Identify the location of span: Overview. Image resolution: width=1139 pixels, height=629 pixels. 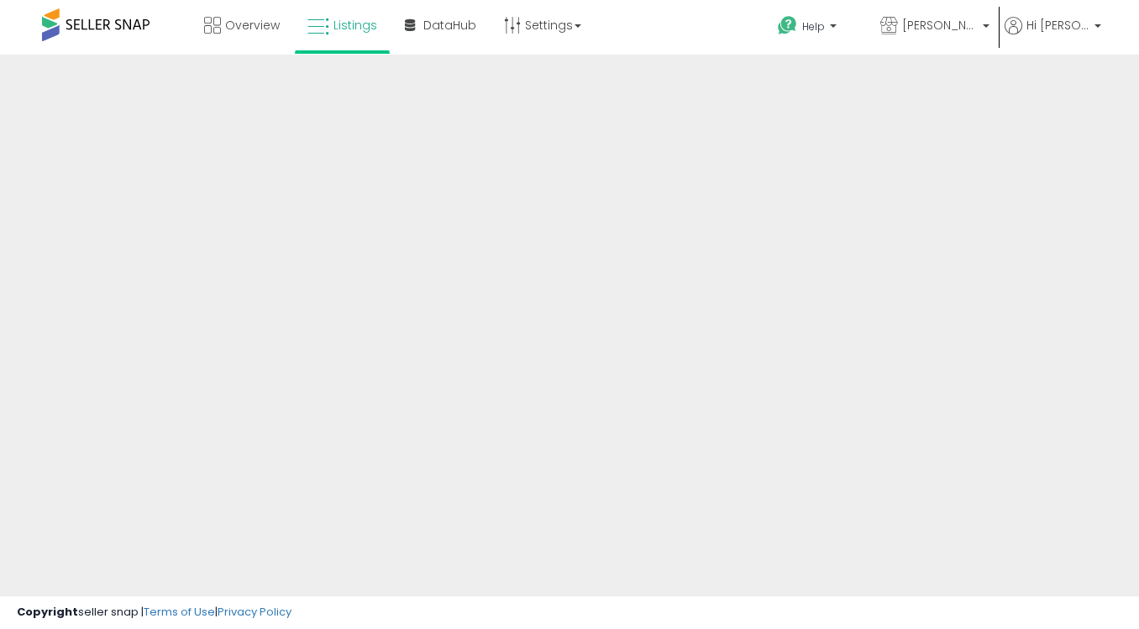
(252, 25).